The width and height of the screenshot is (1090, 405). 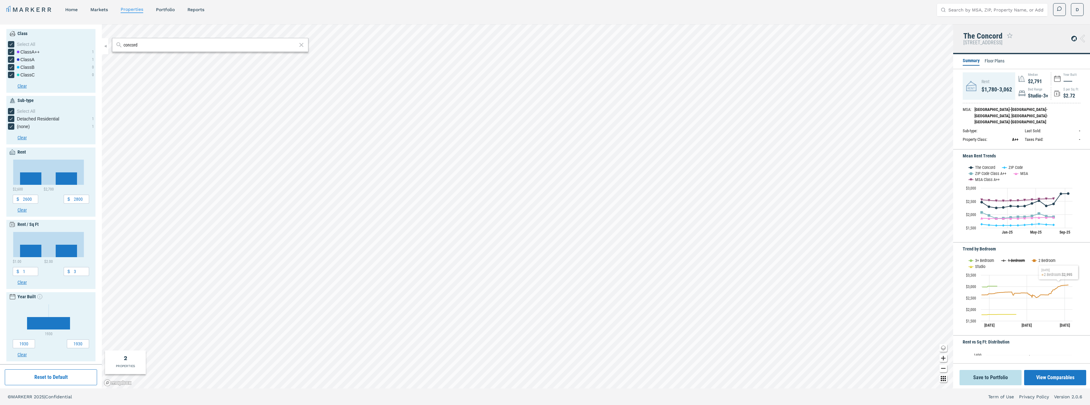 What do you see at coordinates (944, 348) in the screenshot?
I see `button: Change style map button` at bounding box center [944, 348].